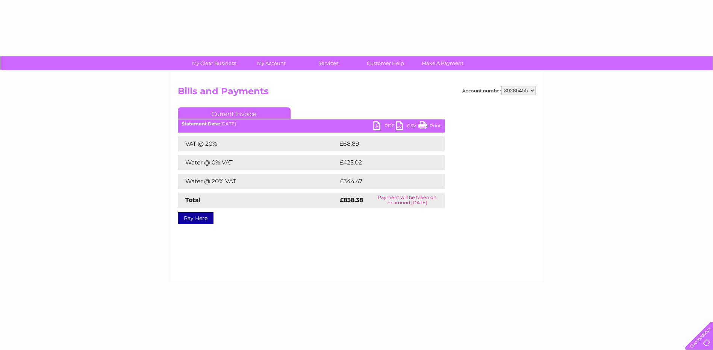 This screenshot has width=713, height=350. Describe the element at coordinates (442, 63) in the screenshot. I see `a: Make A Payment` at that location.